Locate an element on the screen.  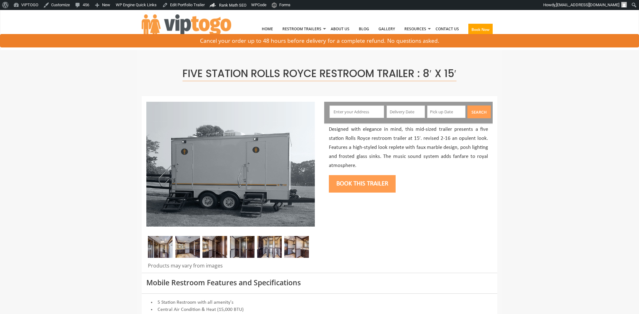
img: Restroom trailer rental is located at coordinates (187, 247).